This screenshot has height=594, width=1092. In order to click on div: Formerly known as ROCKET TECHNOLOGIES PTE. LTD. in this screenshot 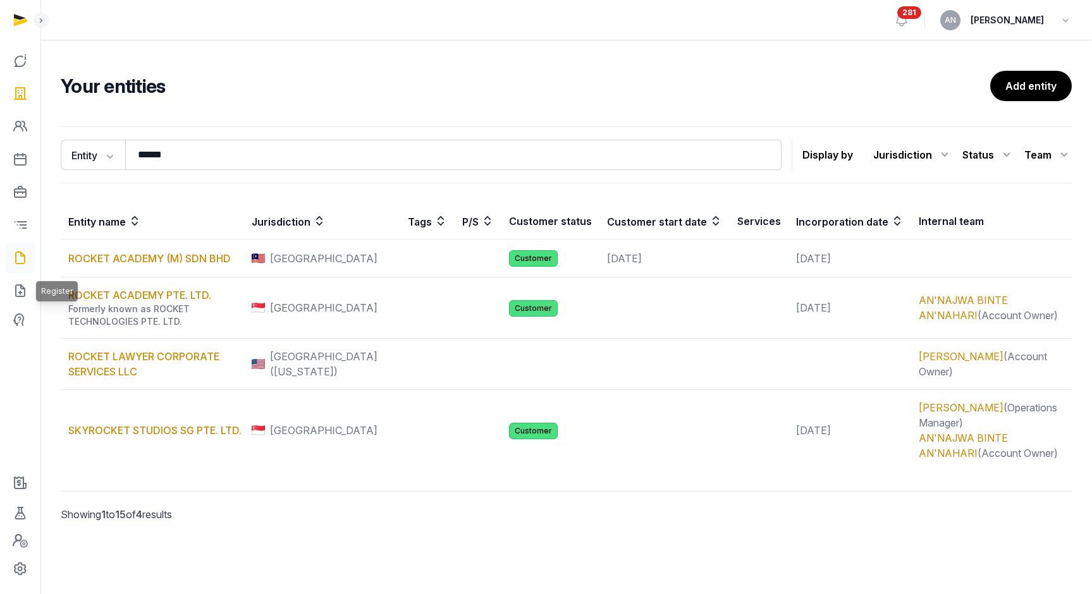, I will do `click(156, 315)`.